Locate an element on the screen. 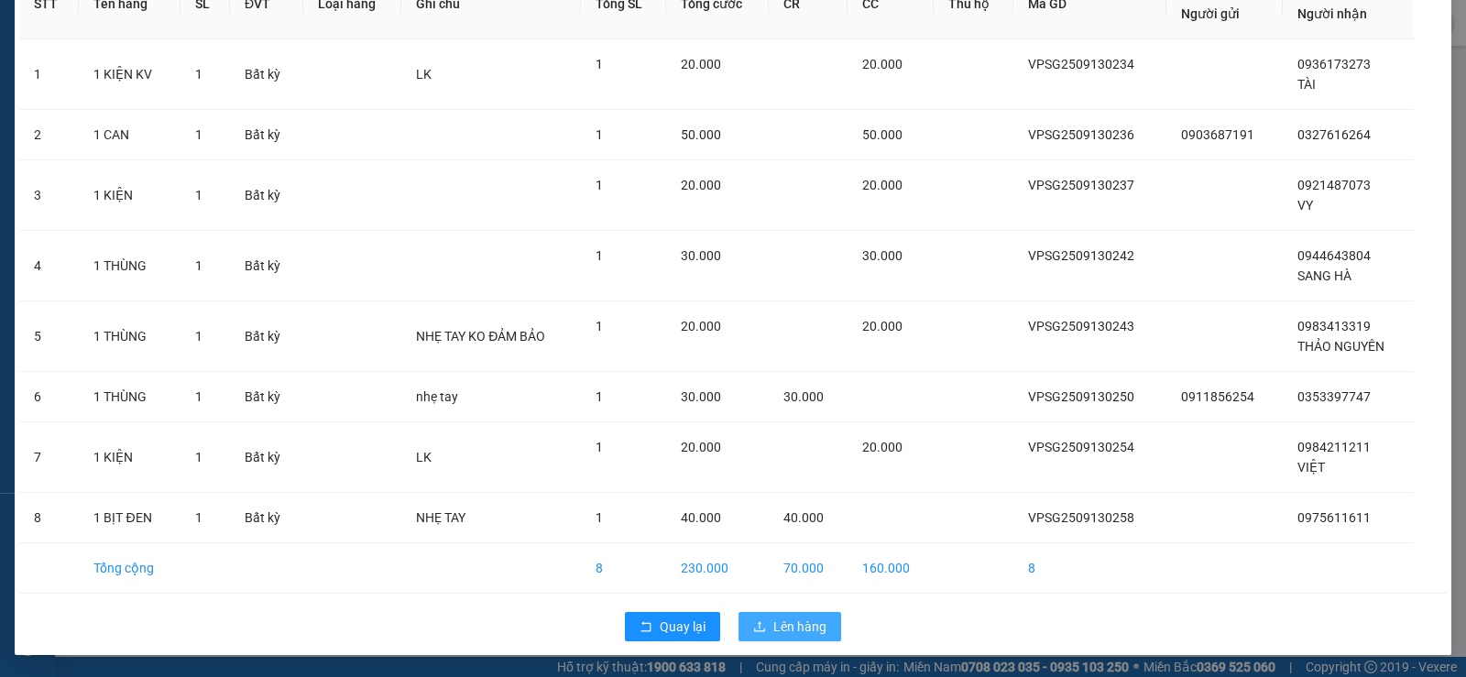 The image size is (1466, 677). td: Tổng cộng is located at coordinates (129, 568).